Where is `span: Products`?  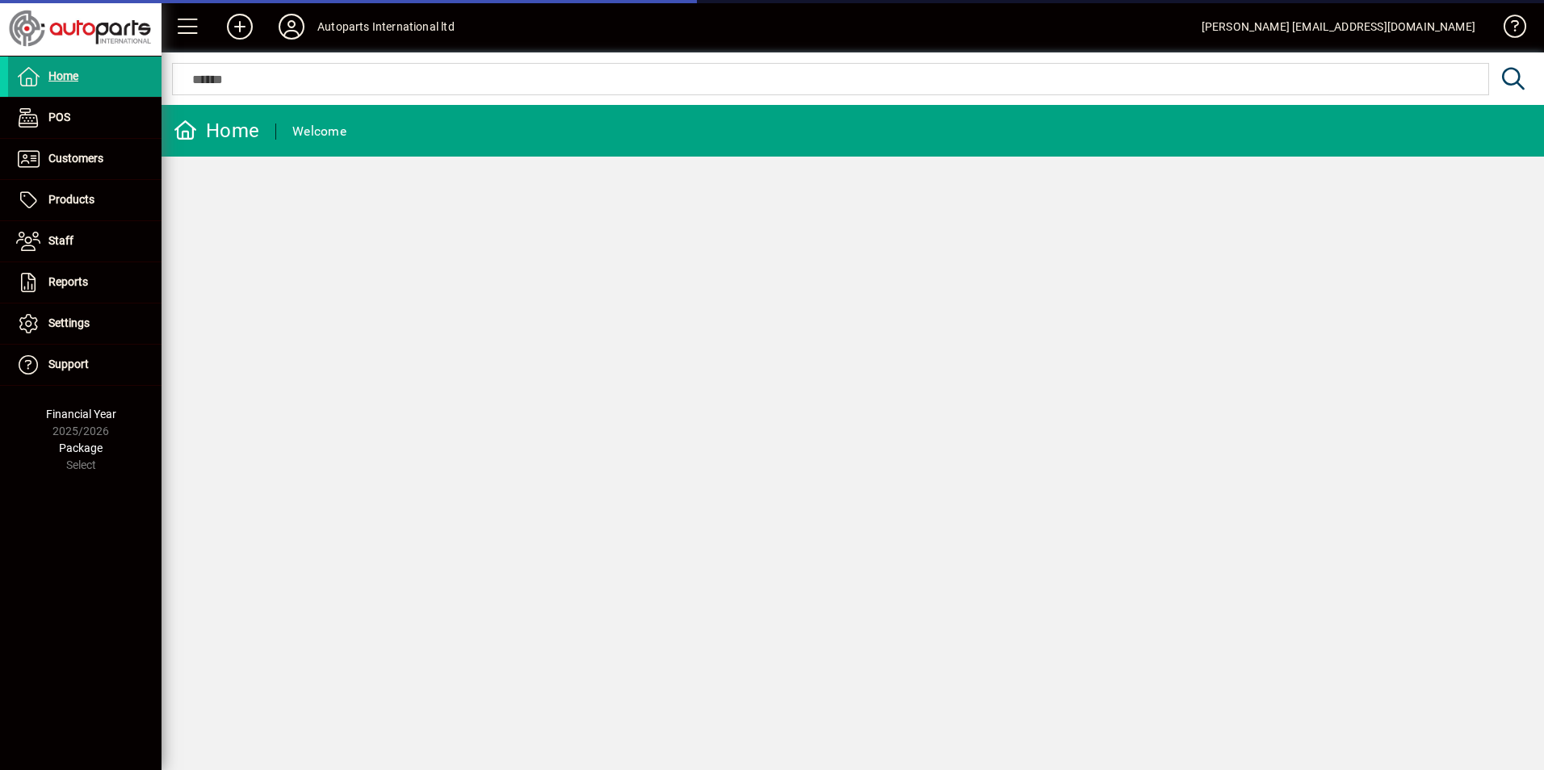 span: Products is located at coordinates (71, 199).